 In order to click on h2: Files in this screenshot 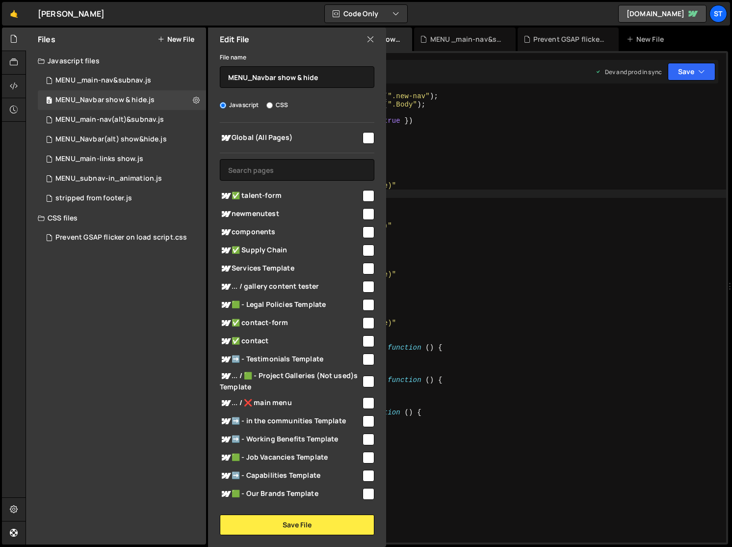, I will do `click(47, 39)`.